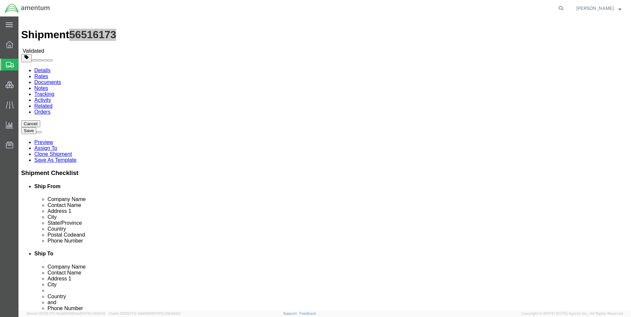  What do you see at coordinates (307, 314) in the screenshot?
I see `a: Feedback` at bounding box center [307, 314].